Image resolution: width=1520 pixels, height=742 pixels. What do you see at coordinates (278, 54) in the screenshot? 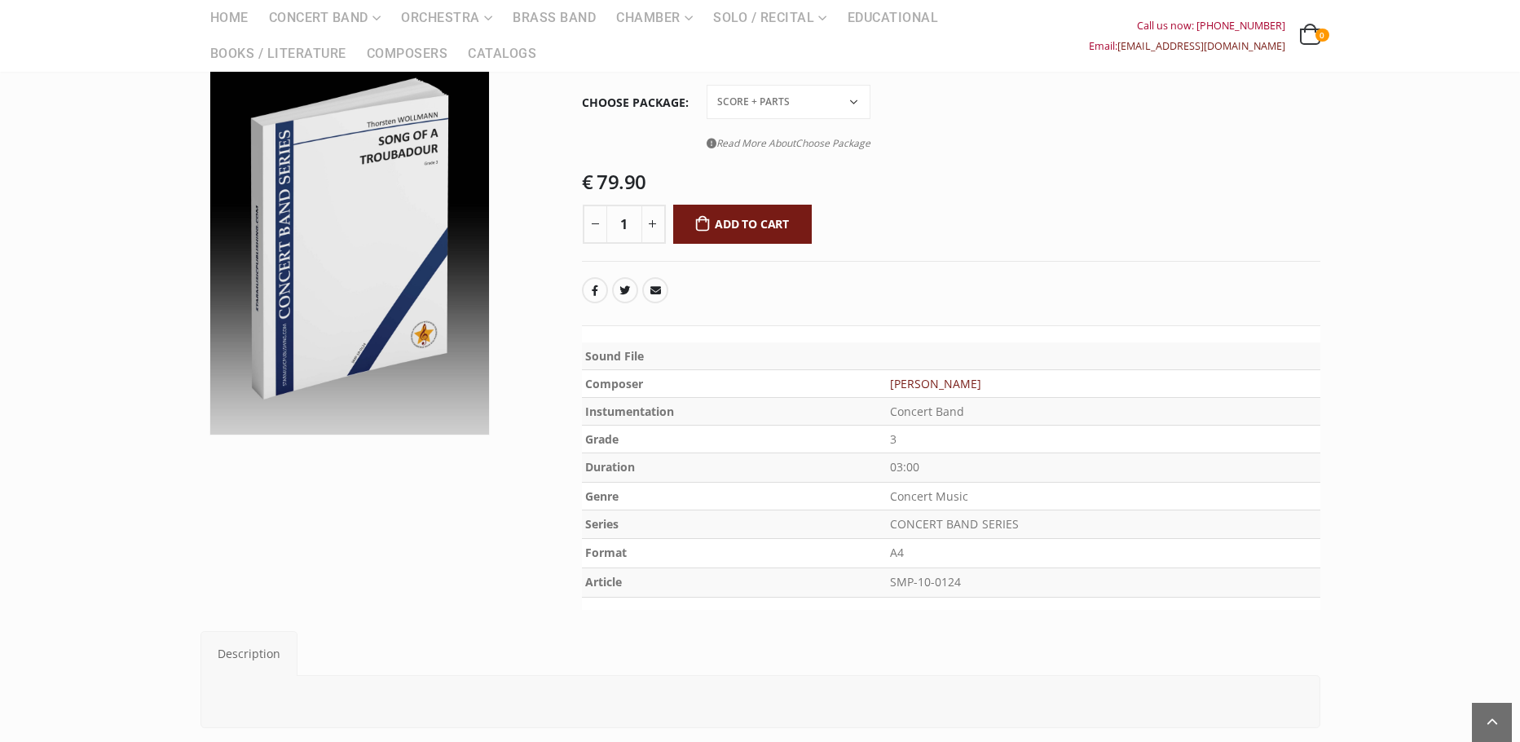
I see `a: Books / Literature` at bounding box center [278, 54].